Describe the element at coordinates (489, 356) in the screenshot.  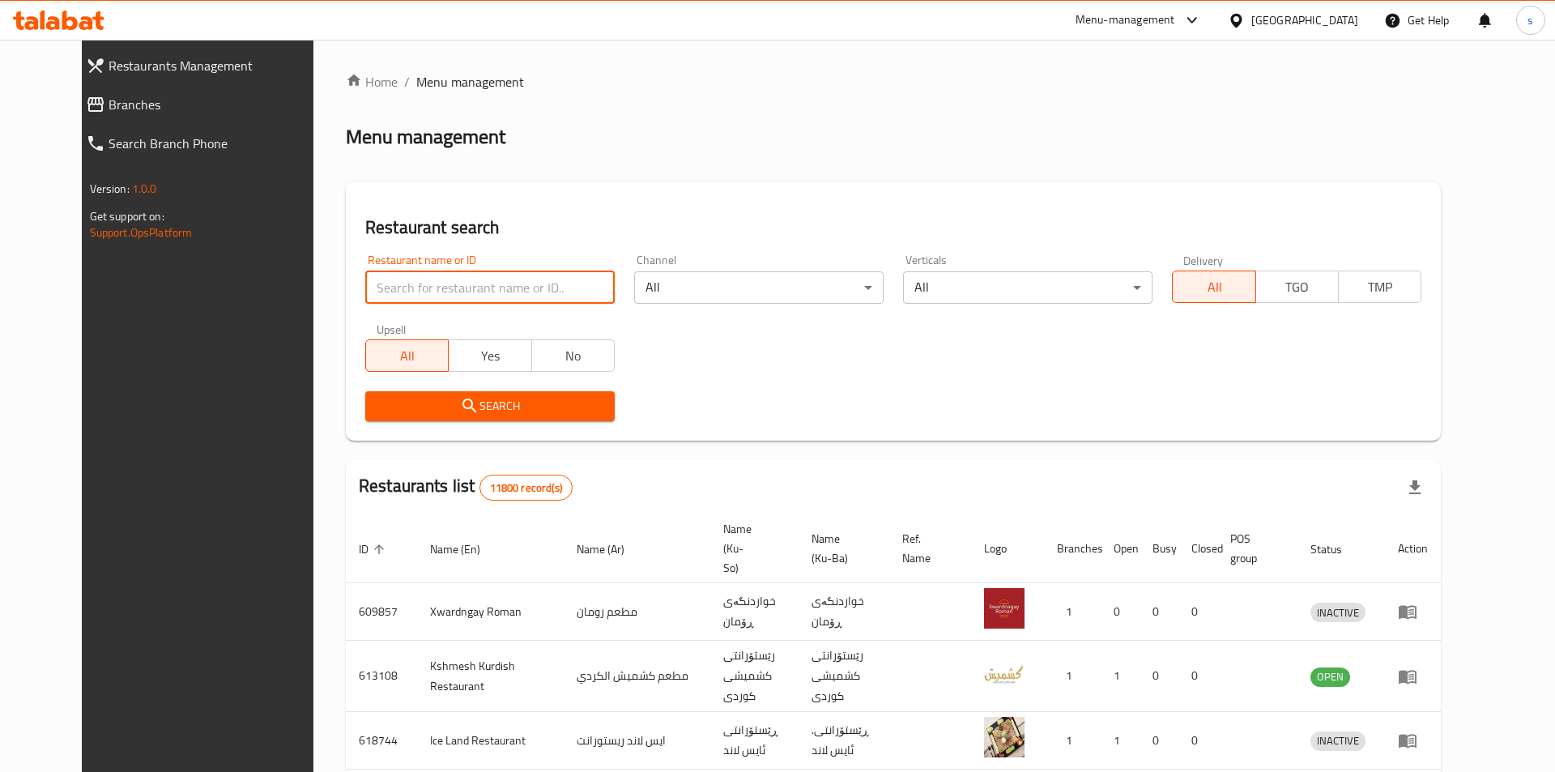
I see `button: Yes` at that location.